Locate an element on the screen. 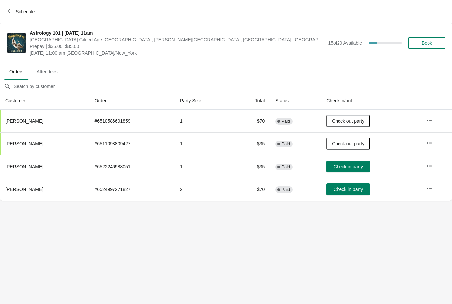 The height and width of the screenshot is (304, 452). th: Check in/out is located at coordinates (371, 101).